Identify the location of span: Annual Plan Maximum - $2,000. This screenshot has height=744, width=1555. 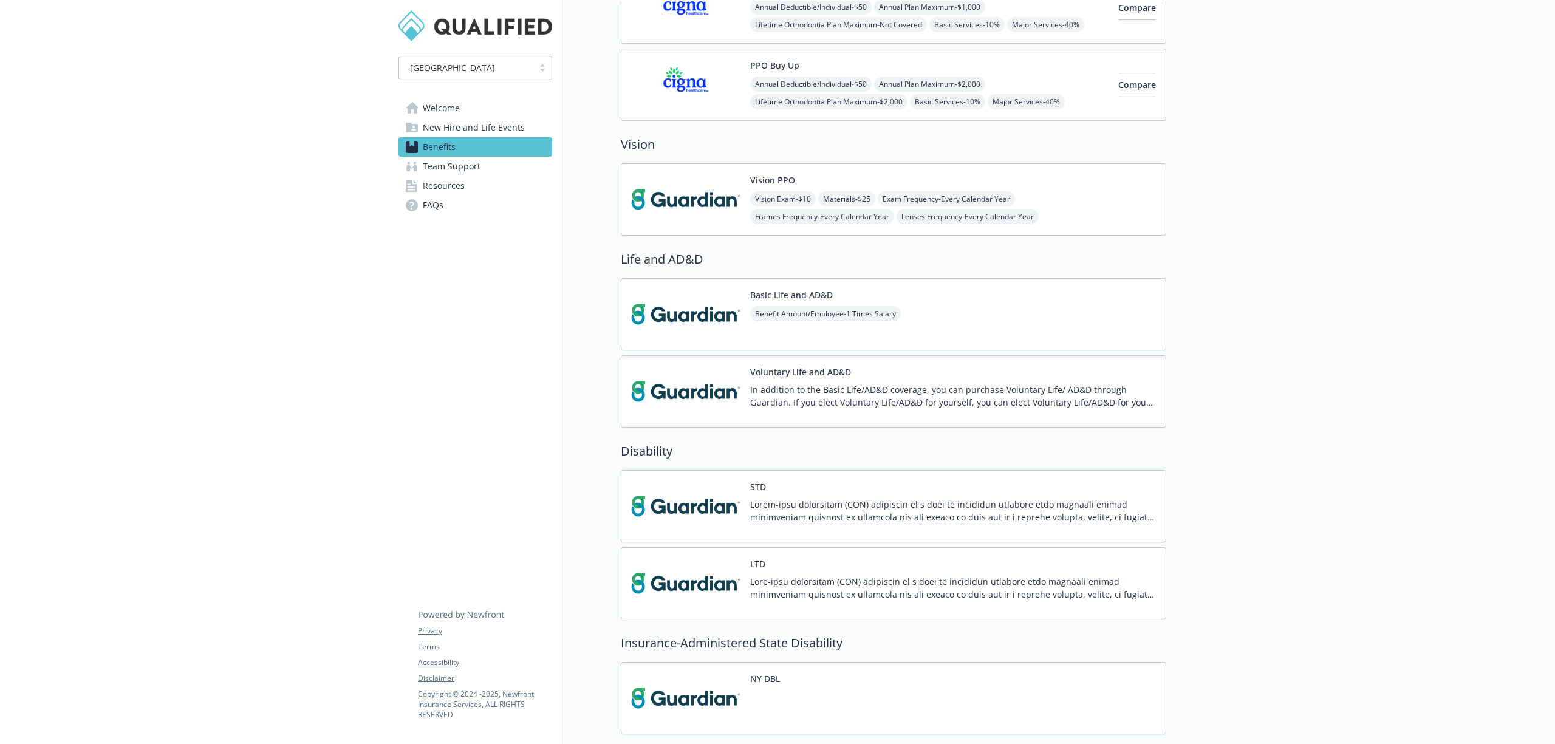
(929, 84).